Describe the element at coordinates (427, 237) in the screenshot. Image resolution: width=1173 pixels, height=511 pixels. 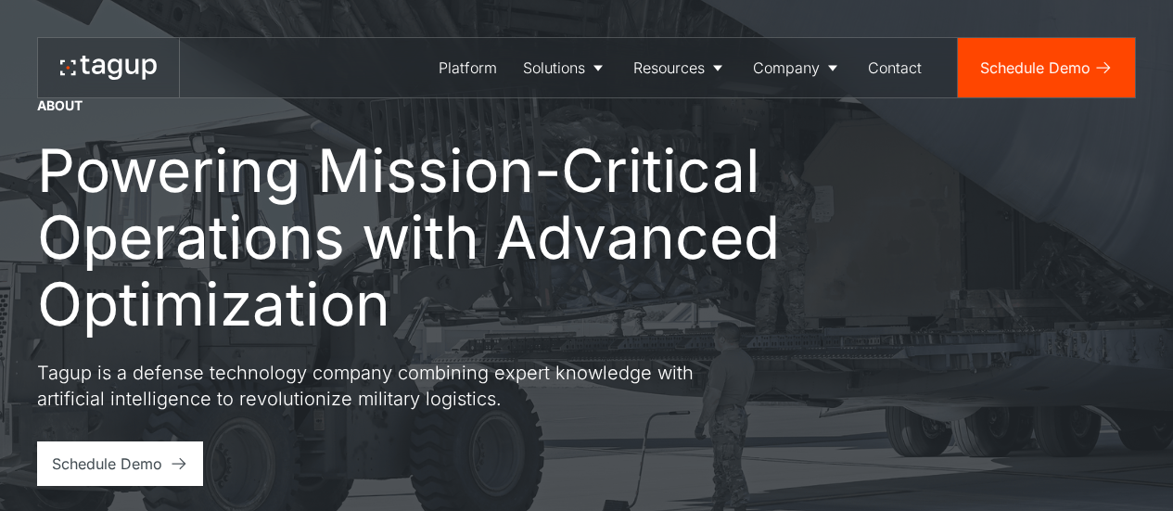
I see `h1: Powering Mission-Critical Operations with Advanced Optimization` at that location.